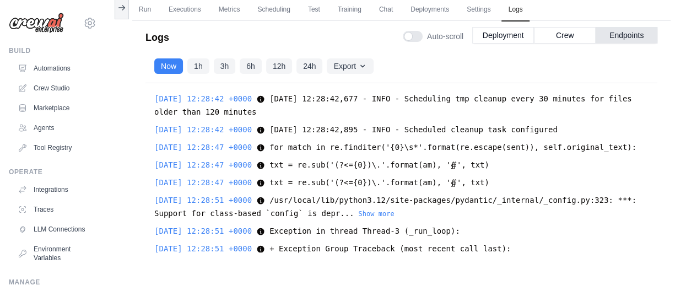  I want to click on button: Endpoints, so click(626, 35).